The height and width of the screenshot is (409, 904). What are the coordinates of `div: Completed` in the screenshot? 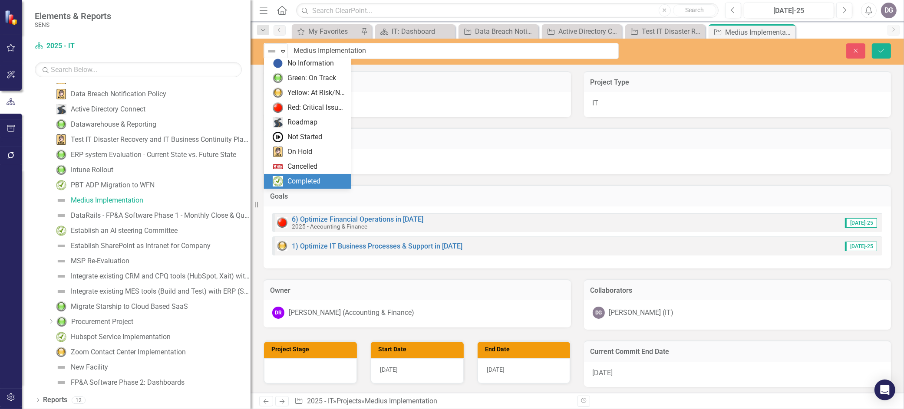 It's located at (304, 181).